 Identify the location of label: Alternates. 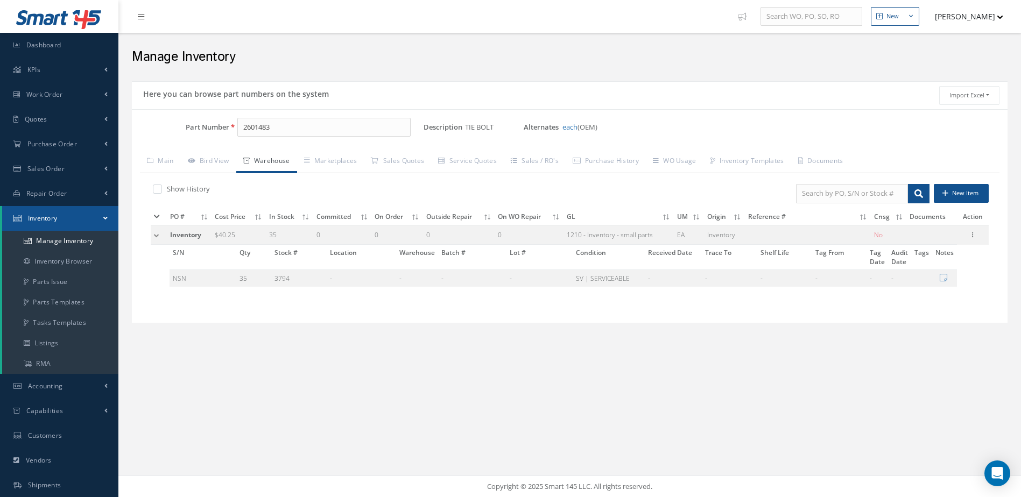
(542, 127).